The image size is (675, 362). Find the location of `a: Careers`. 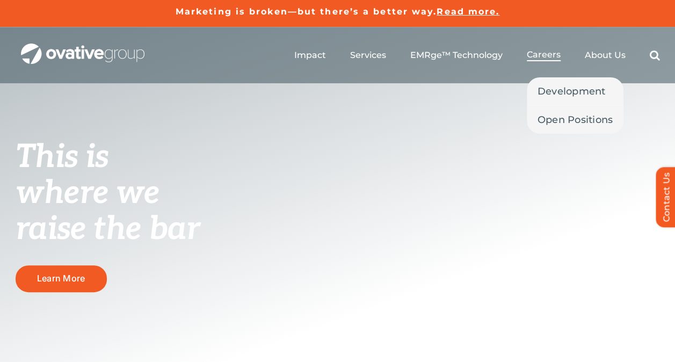

a: Careers is located at coordinates (544, 55).